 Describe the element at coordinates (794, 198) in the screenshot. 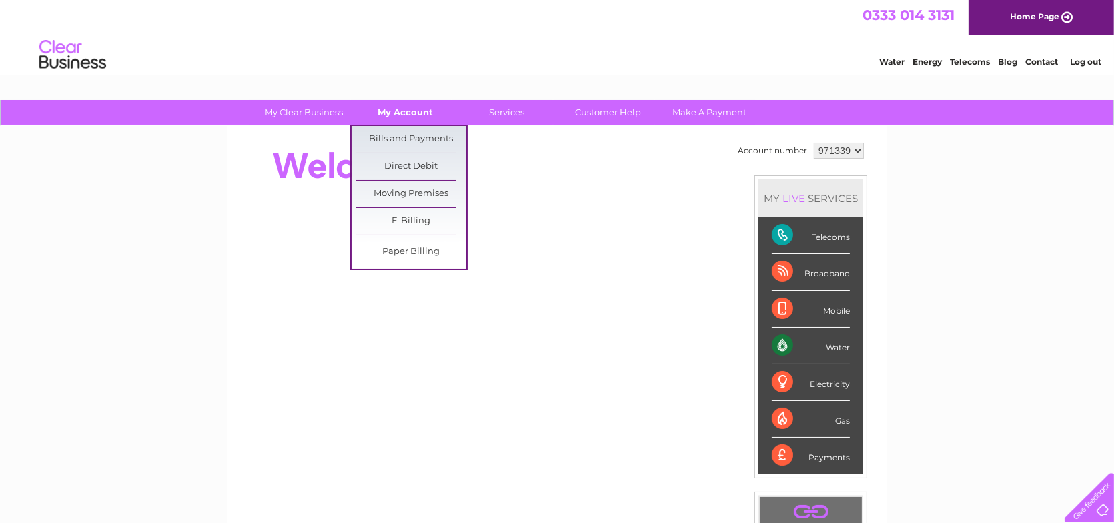

I see `div: LIVE` at that location.